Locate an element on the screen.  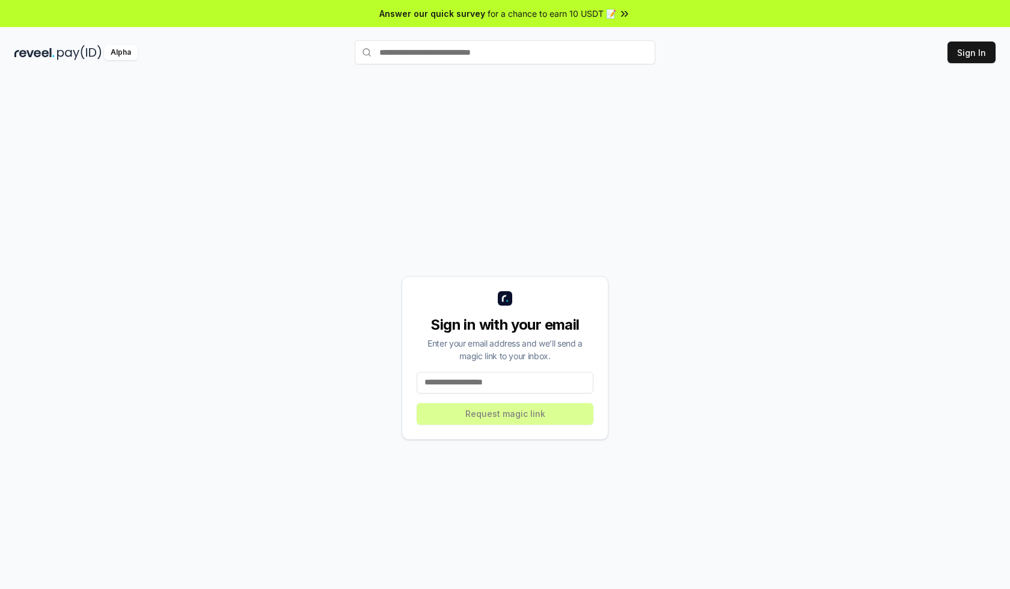
span: for a chance to earn 10 USDT 📝 is located at coordinates (552, 13).